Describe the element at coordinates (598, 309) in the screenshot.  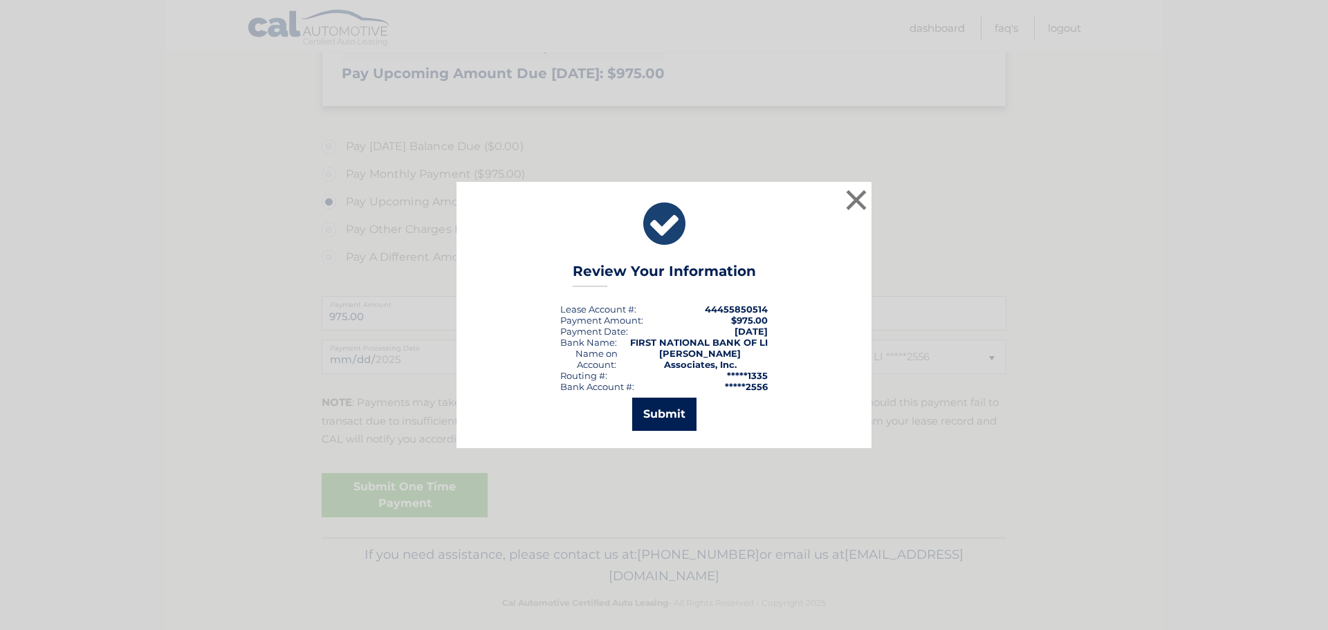
I see `div: Lease Account #:` at that location.